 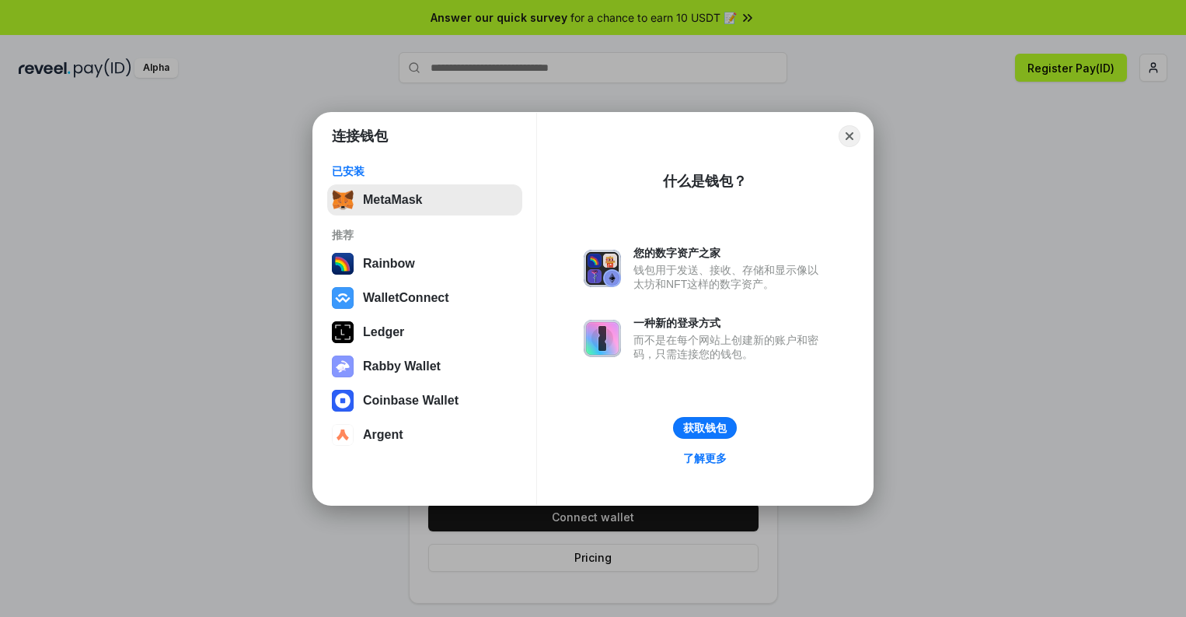 I want to click on div: Rainbow, so click(x=389, y=264).